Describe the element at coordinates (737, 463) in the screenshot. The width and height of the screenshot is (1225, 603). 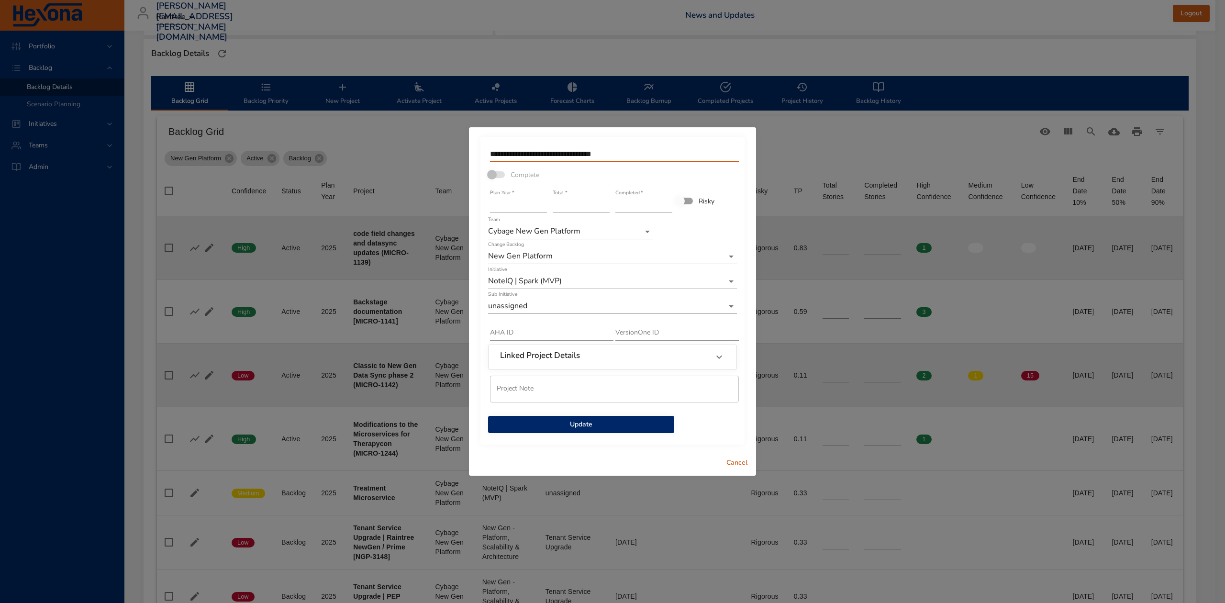
I see `span: Cancel` at that location.